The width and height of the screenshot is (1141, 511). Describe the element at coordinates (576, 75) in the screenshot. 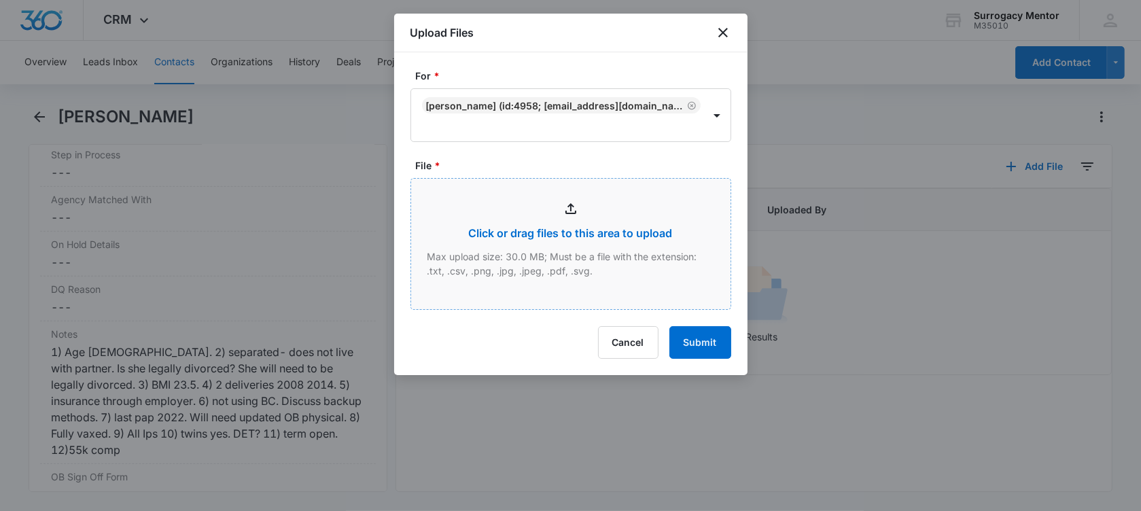

I see `label: For` at that location.